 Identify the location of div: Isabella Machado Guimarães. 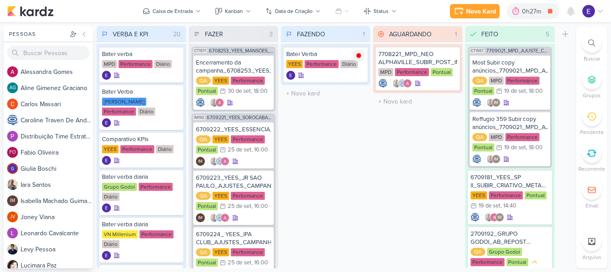
(496, 159).